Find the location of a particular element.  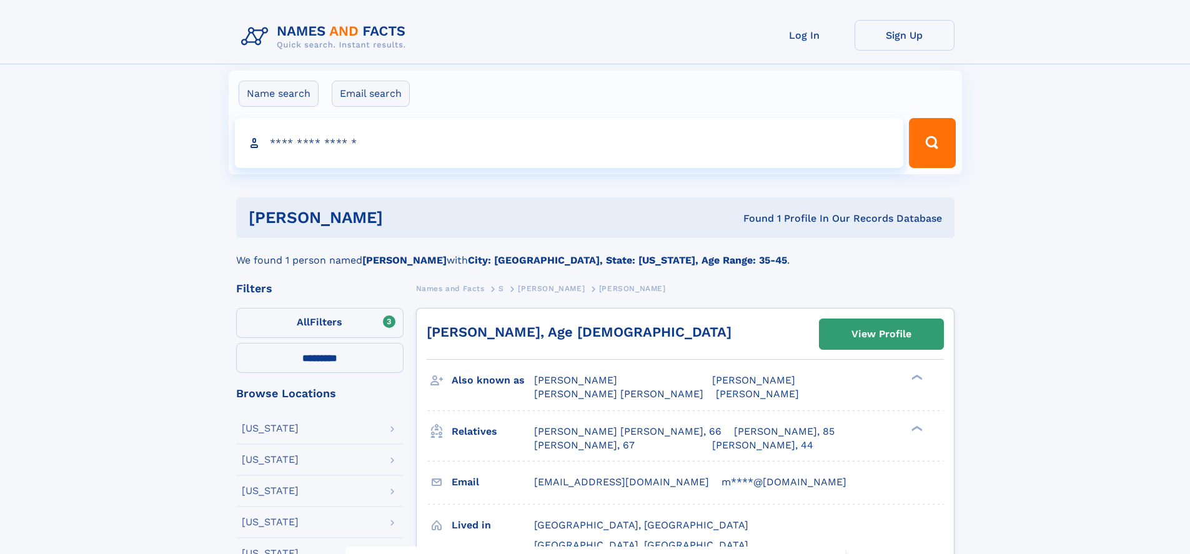

button: Search Button is located at coordinates (932, 143).